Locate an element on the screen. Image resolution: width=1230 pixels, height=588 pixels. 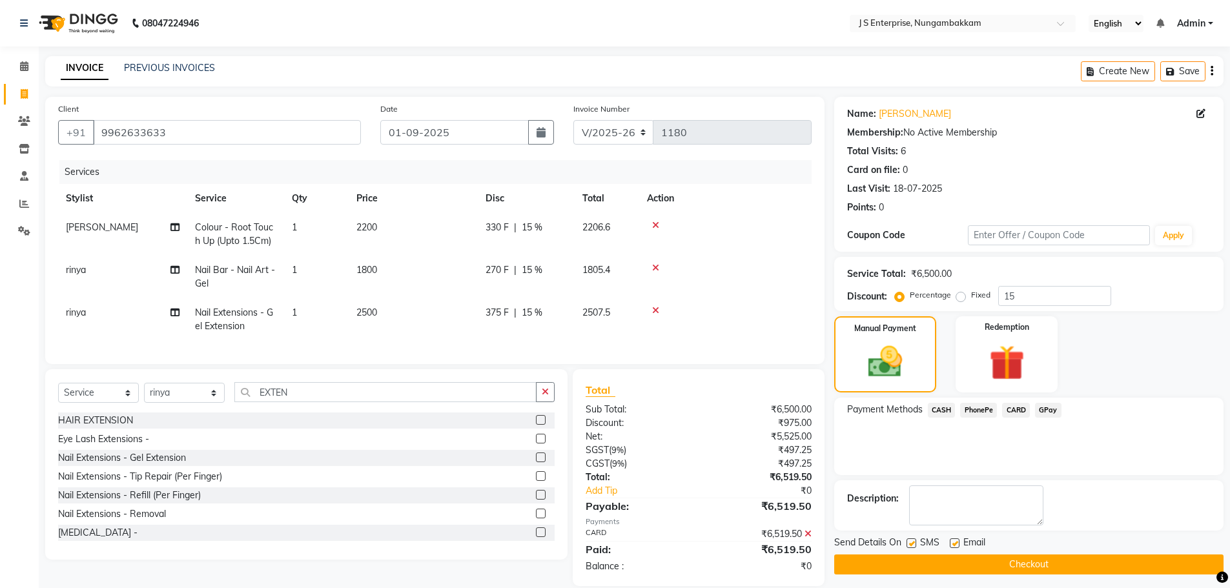
div: Services is located at coordinates (440, 172).